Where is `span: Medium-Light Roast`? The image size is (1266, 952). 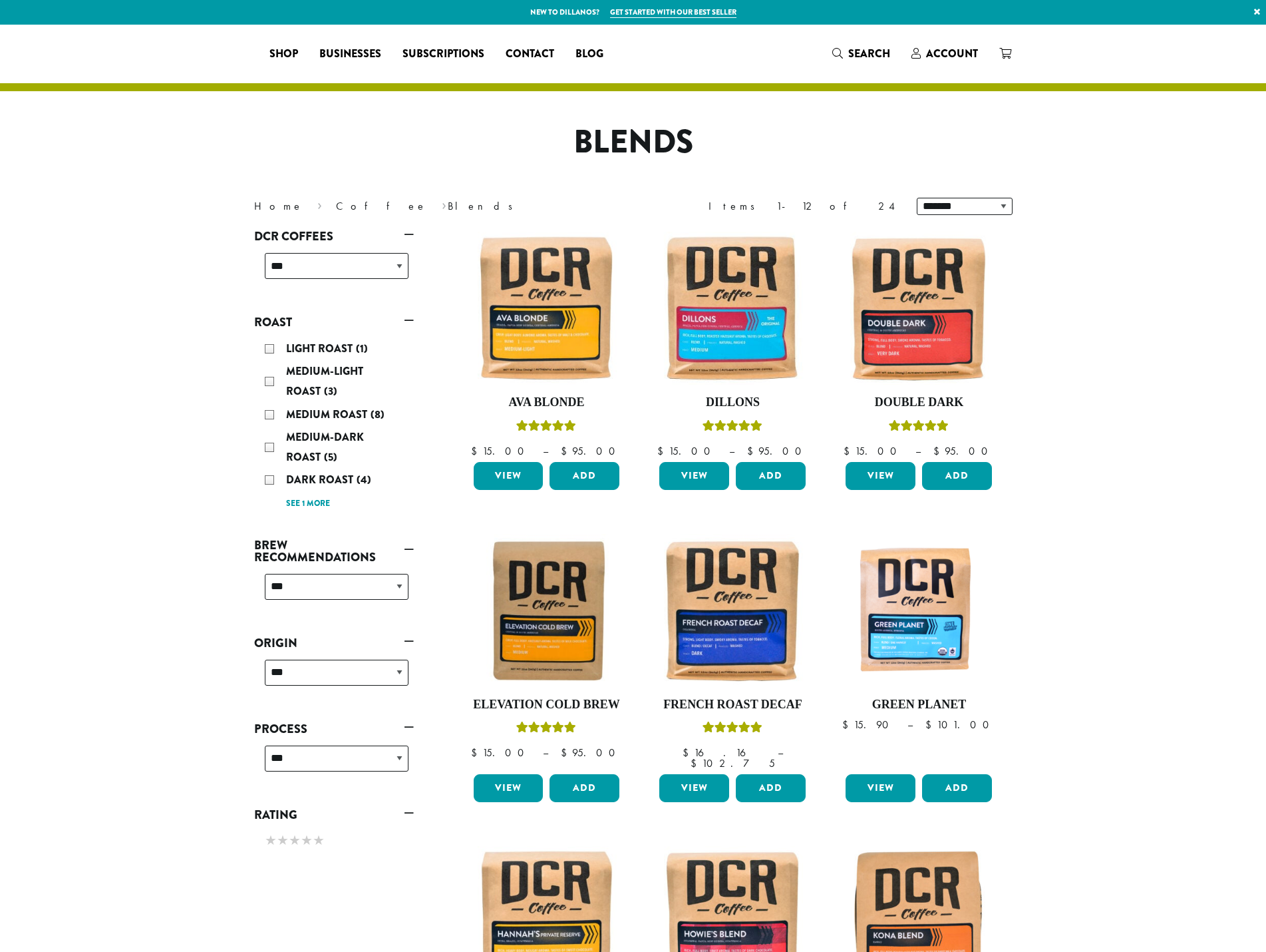
span: Medium-Light Roast is located at coordinates (325, 380).